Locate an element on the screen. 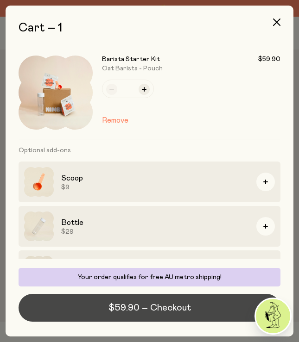  span: $29 is located at coordinates (155, 232).